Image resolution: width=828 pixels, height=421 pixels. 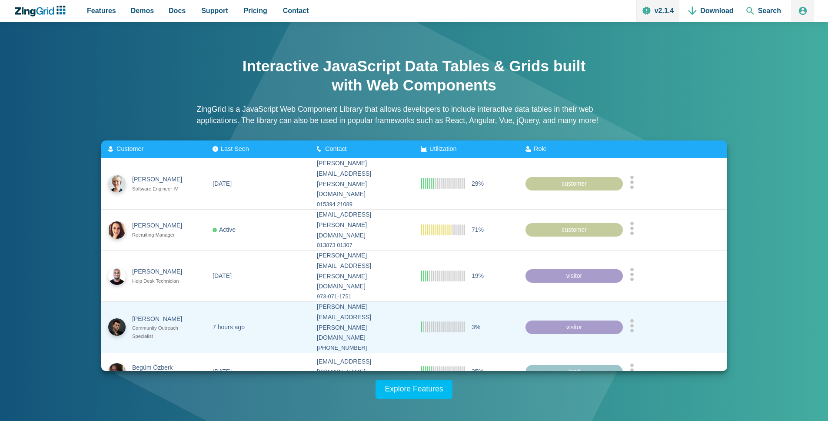 What do you see at coordinates (478, 230) in the screenshot?
I see `span: 71%` at bounding box center [478, 230].